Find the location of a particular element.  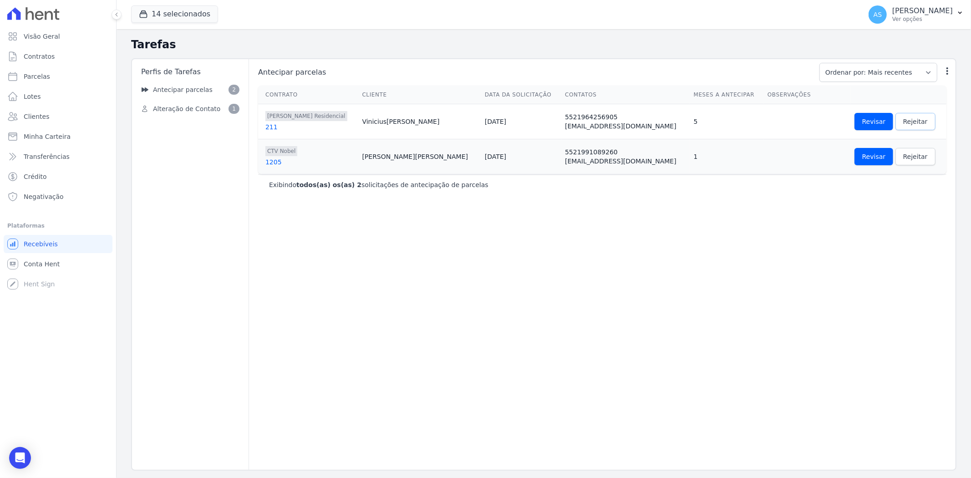

a: Transferências is located at coordinates (58, 157).